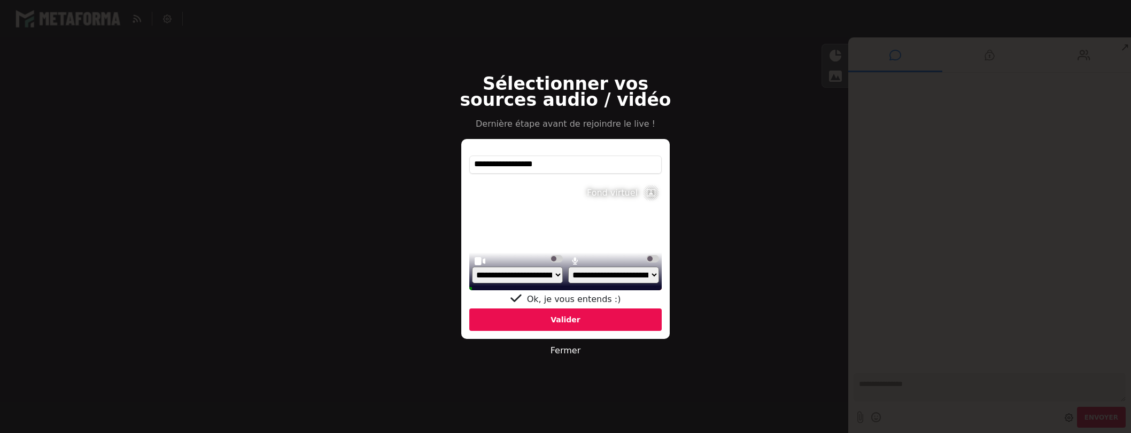 Image resolution: width=1131 pixels, height=433 pixels. Describe the element at coordinates (565, 320) in the screenshot. I see `div: Valider` at that location.